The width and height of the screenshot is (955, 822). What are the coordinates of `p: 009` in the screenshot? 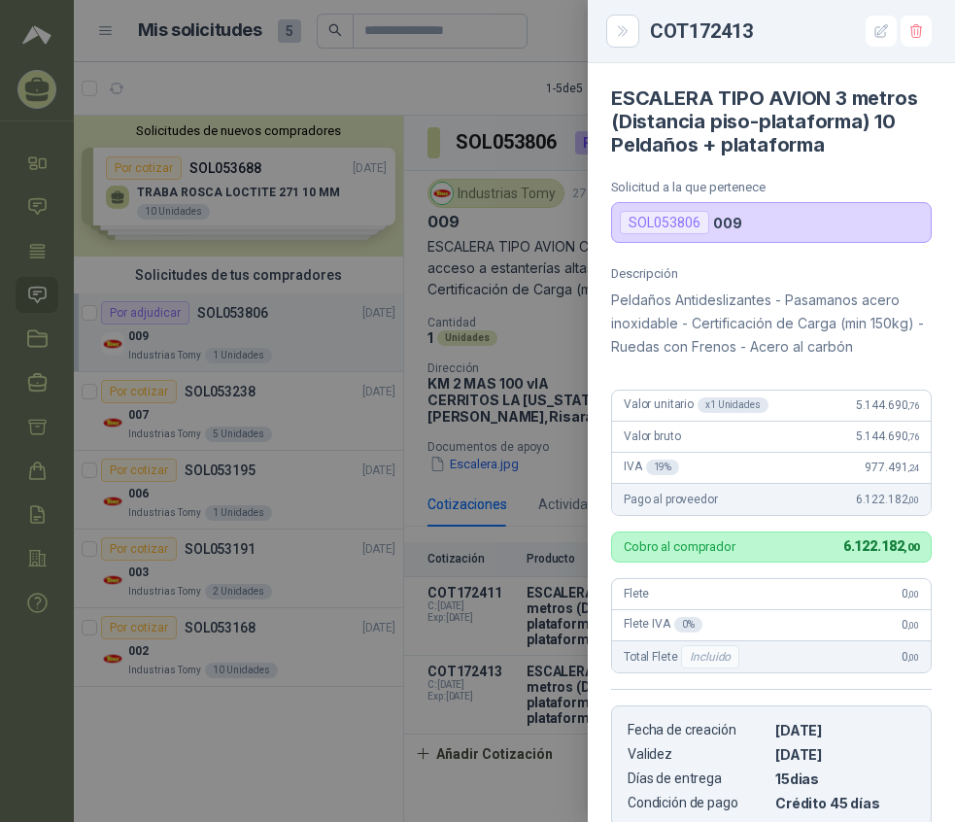 It's located at (728, 222).